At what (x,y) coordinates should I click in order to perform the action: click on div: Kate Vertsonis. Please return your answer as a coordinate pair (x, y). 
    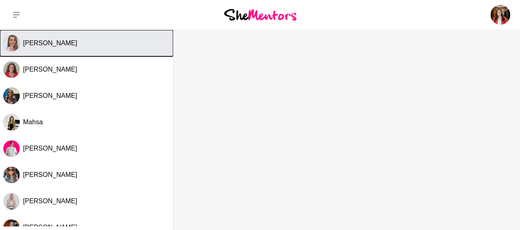
    Looking at the image, I should click on (12, 96).